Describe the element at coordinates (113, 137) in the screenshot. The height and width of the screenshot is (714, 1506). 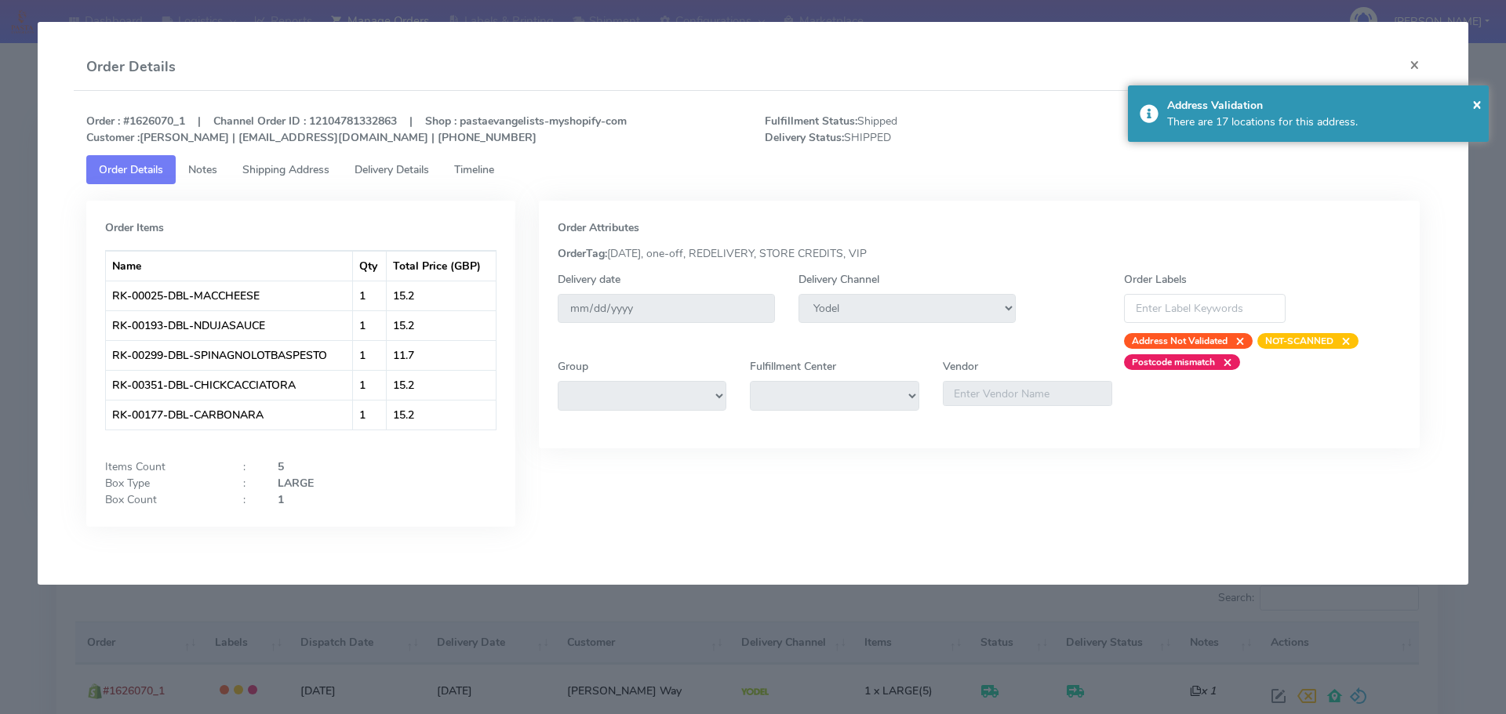
I see `strong: Customer :` at that location.